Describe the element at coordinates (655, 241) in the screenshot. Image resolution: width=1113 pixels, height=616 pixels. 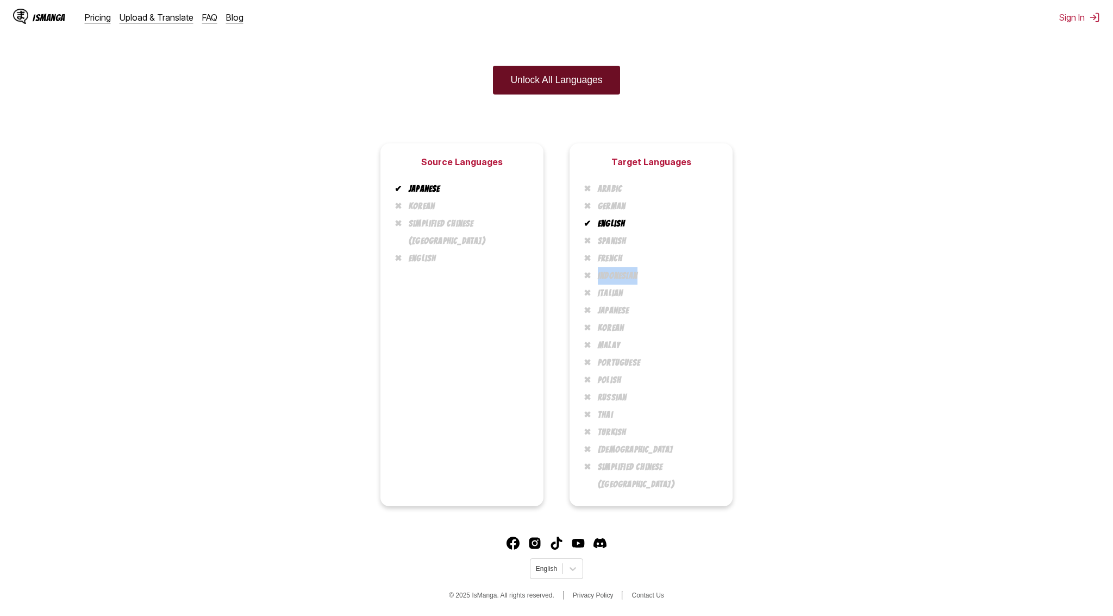
I see `li: Spanish` at that location.